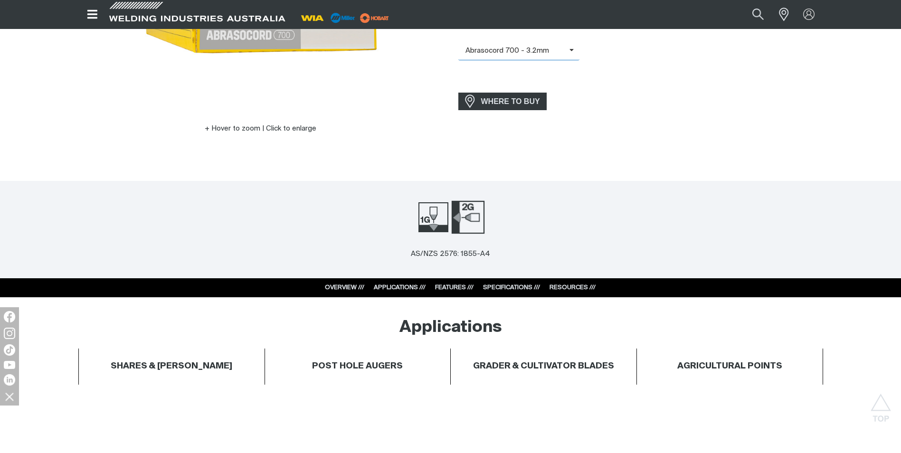 Image resolution: width=901 pixels, height=453 pixels. What do you see at coordinates (260, 129) in the screenshot?
I see `button: Hover to zoom | Click to enlarge` at bounding box center [260, 129].